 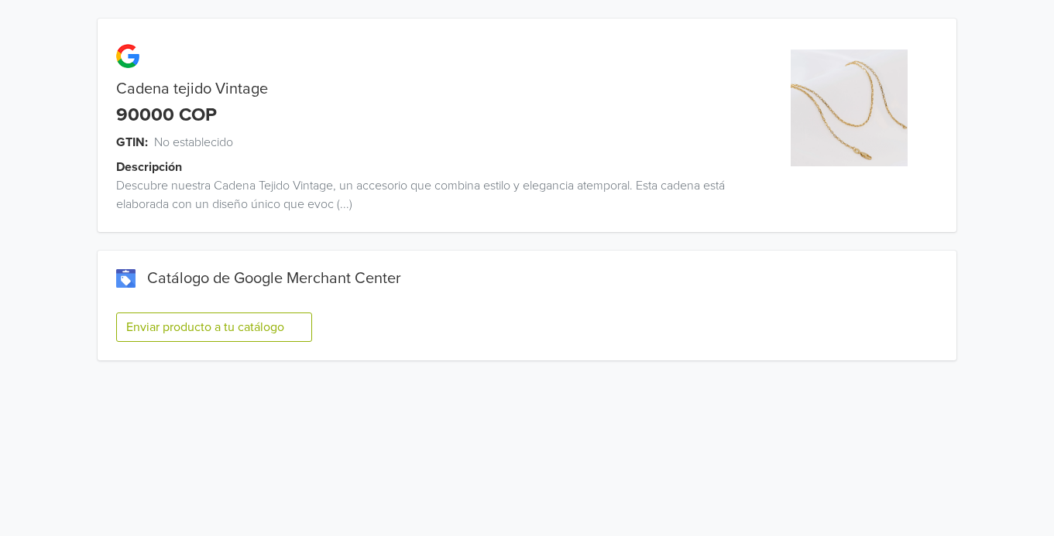 What do you see at coordinates (194, 142) in the screenshot?
I see `span: No establecido` at bounding box center [194, 142].